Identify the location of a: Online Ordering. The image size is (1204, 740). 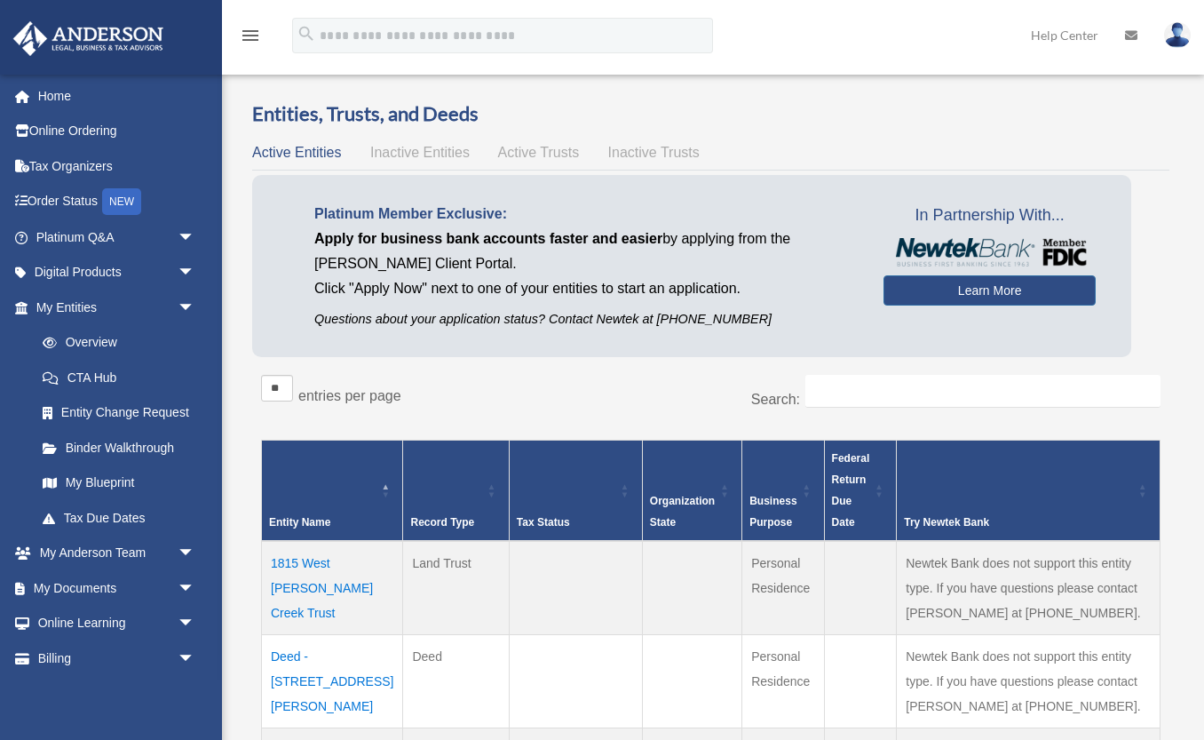
(117, 131).